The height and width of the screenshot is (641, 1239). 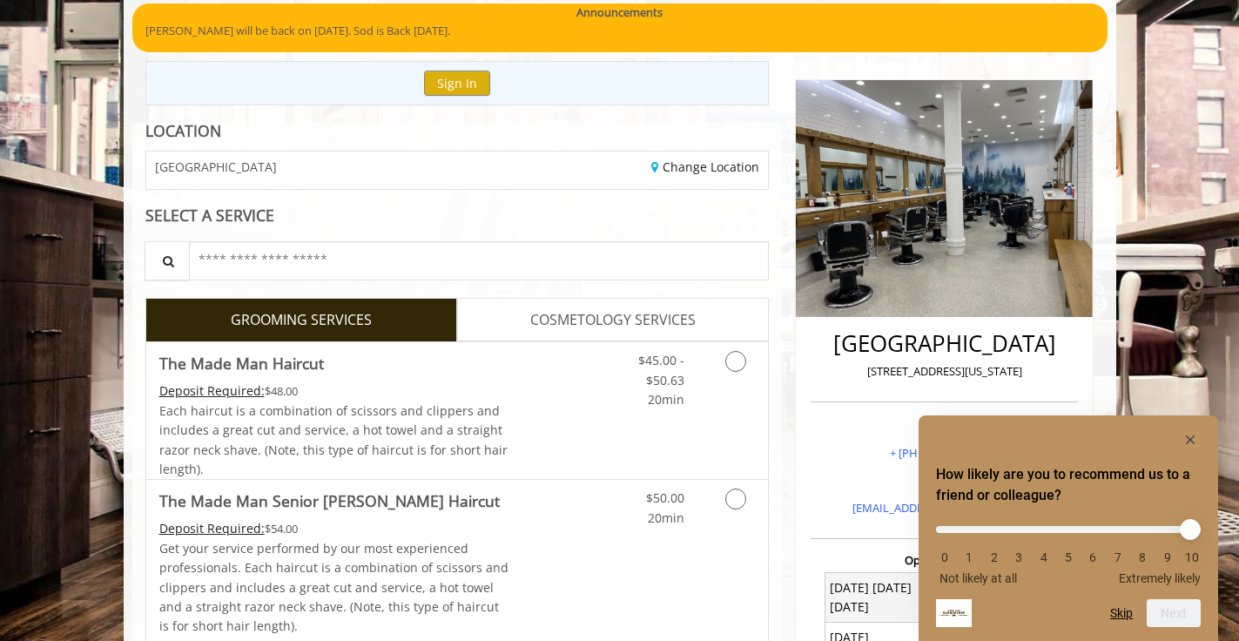 I want to click on span: Each haircut is a combination of scissors and clippers and includes a great cut and service, a ho..., so click(x=334, y=440).